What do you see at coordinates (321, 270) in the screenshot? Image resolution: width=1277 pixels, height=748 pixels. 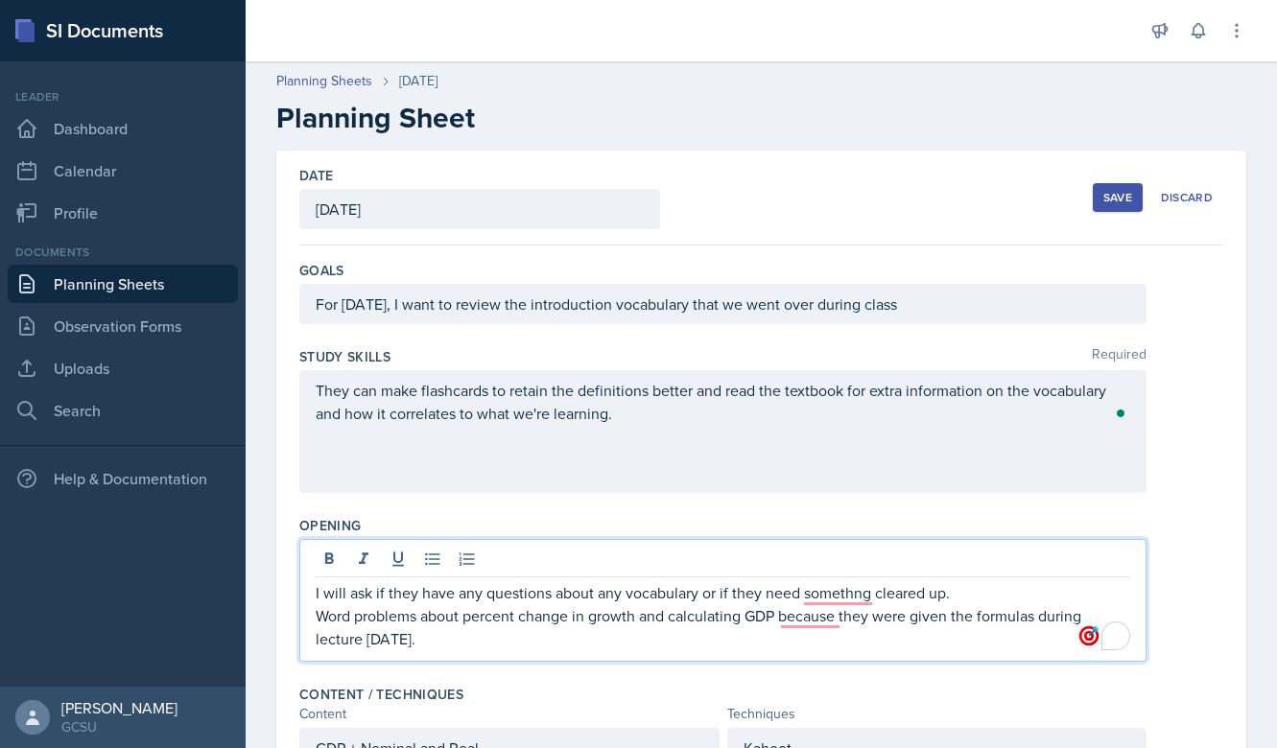 I see `label: Goals` at bounding box center [321, 270].